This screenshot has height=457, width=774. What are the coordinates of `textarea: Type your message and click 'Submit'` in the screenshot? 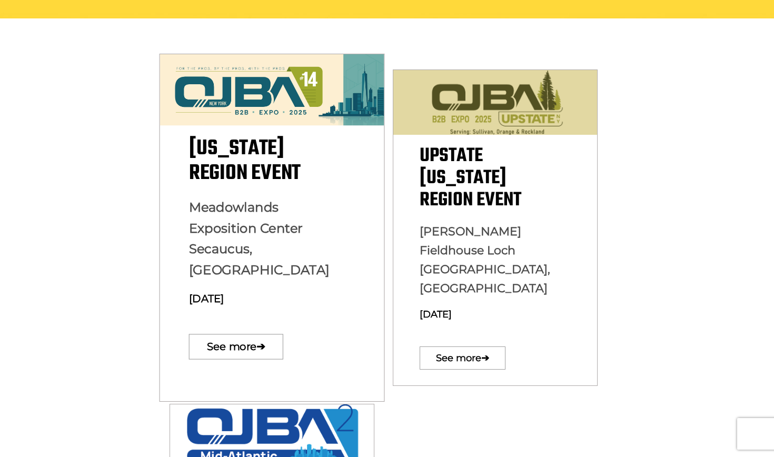 It's located at (103, 238).